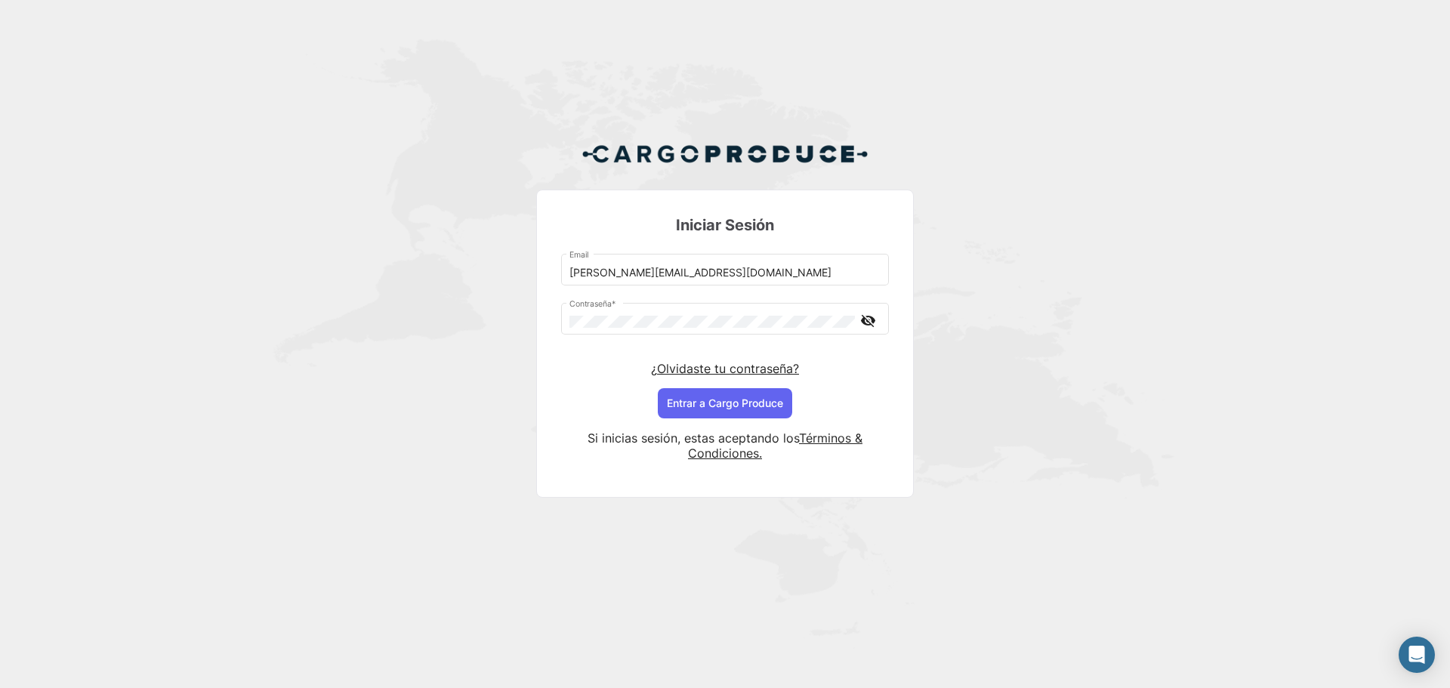 The width and height of the screenshot is (1450, 688). What do you see at coordinates (725, 225) in the screenshot?
I see `h3: Iniciar Sesión` at bounding box center [725, 225].